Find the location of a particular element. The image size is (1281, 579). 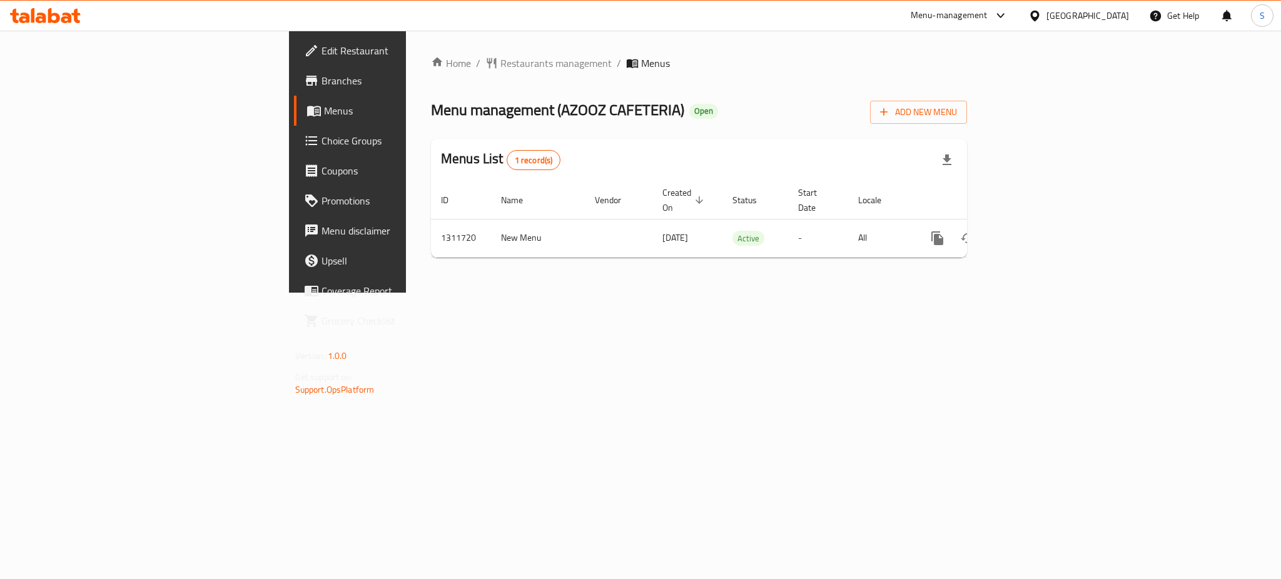

span: Menu disclaimer is located at coordinates (407, 231).